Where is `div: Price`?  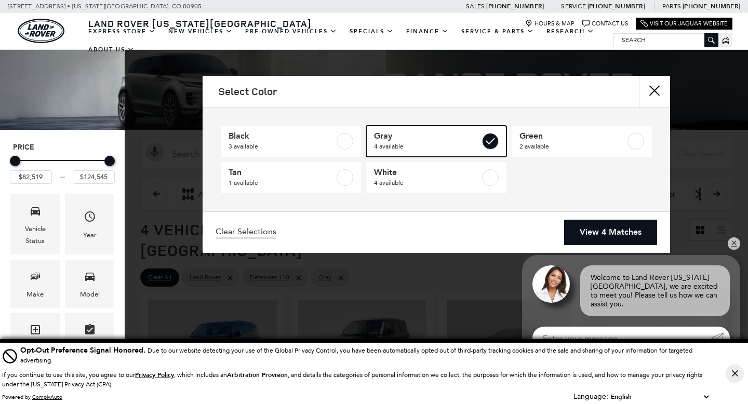 div: Price is located at coordinates (62, 168).